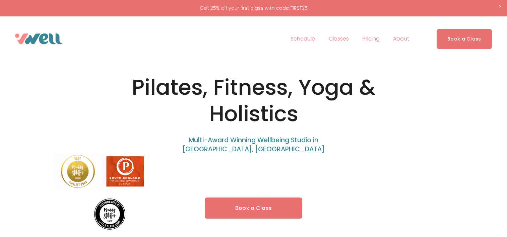 The width and height of the screenshot is (507, 237). What do you see at coordinates (401, 39) in the screenshot?
I see `span: About` at bounding box center [401, 39].